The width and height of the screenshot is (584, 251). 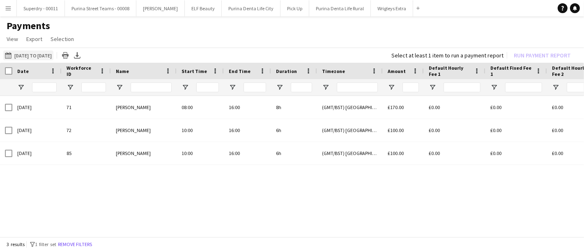 What do you see at coordinates (34, 39) in the screenshot?
I see `span: Export` at bounding box center [34, 39].